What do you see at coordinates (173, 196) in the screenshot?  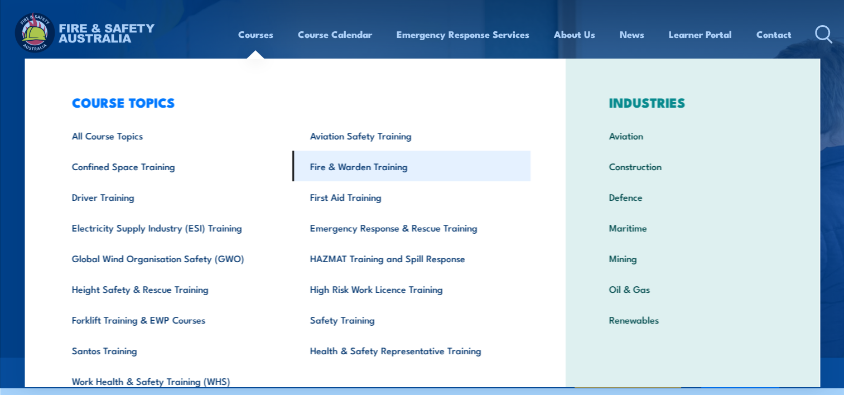 I see `a: Driver Training` at bounding box center [173, 196].